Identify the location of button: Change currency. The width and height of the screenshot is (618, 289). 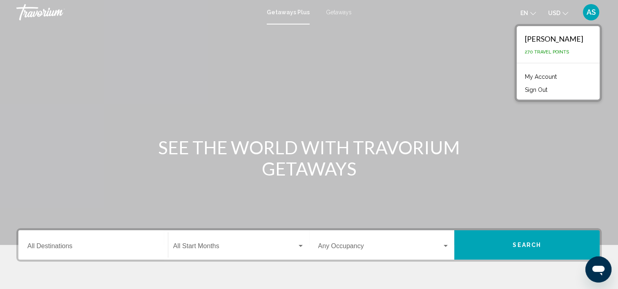
(558, 13).